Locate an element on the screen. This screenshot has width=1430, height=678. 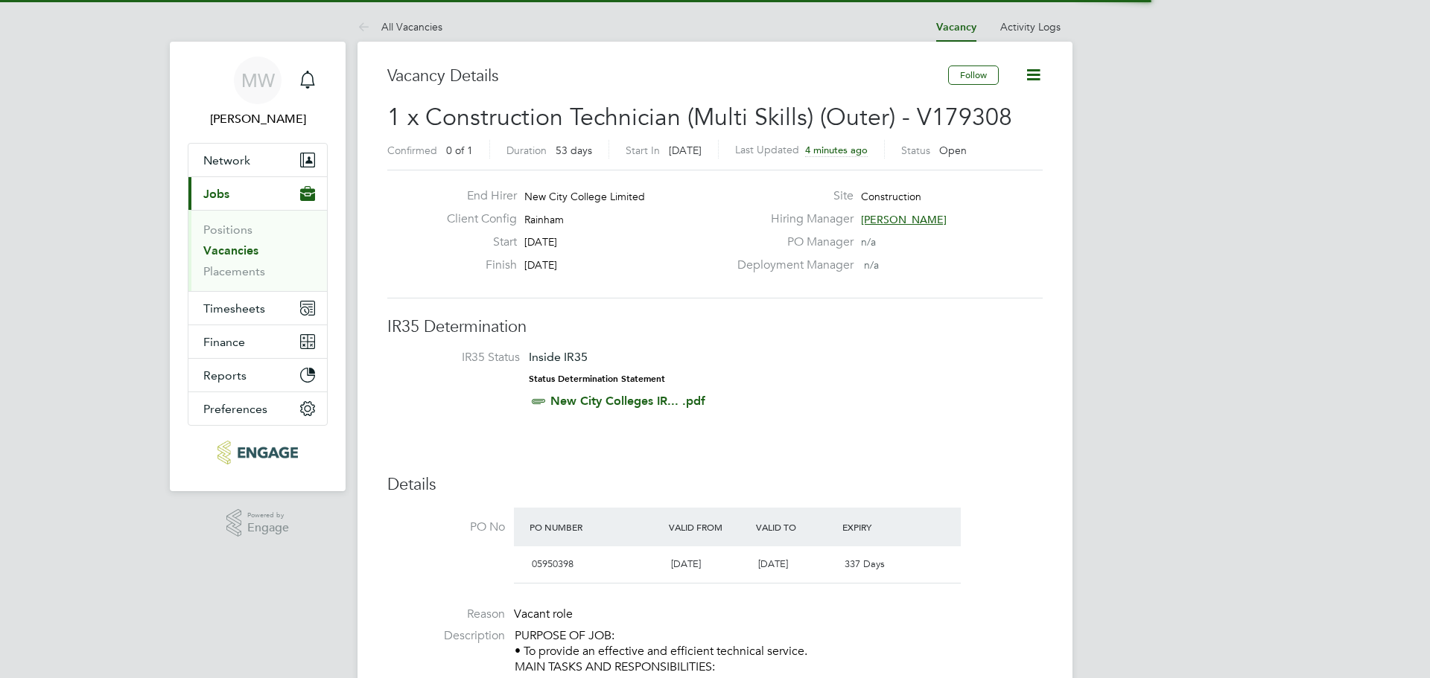
a: Positions is located at coordinates (228, 229).